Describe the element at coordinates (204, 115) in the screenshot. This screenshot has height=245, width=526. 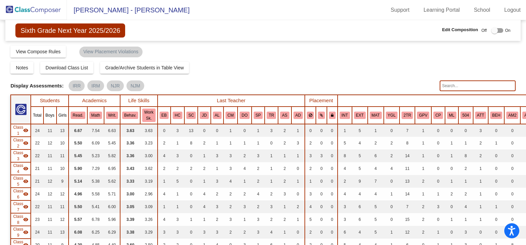
I see `th: Julie Donahue` at that location.